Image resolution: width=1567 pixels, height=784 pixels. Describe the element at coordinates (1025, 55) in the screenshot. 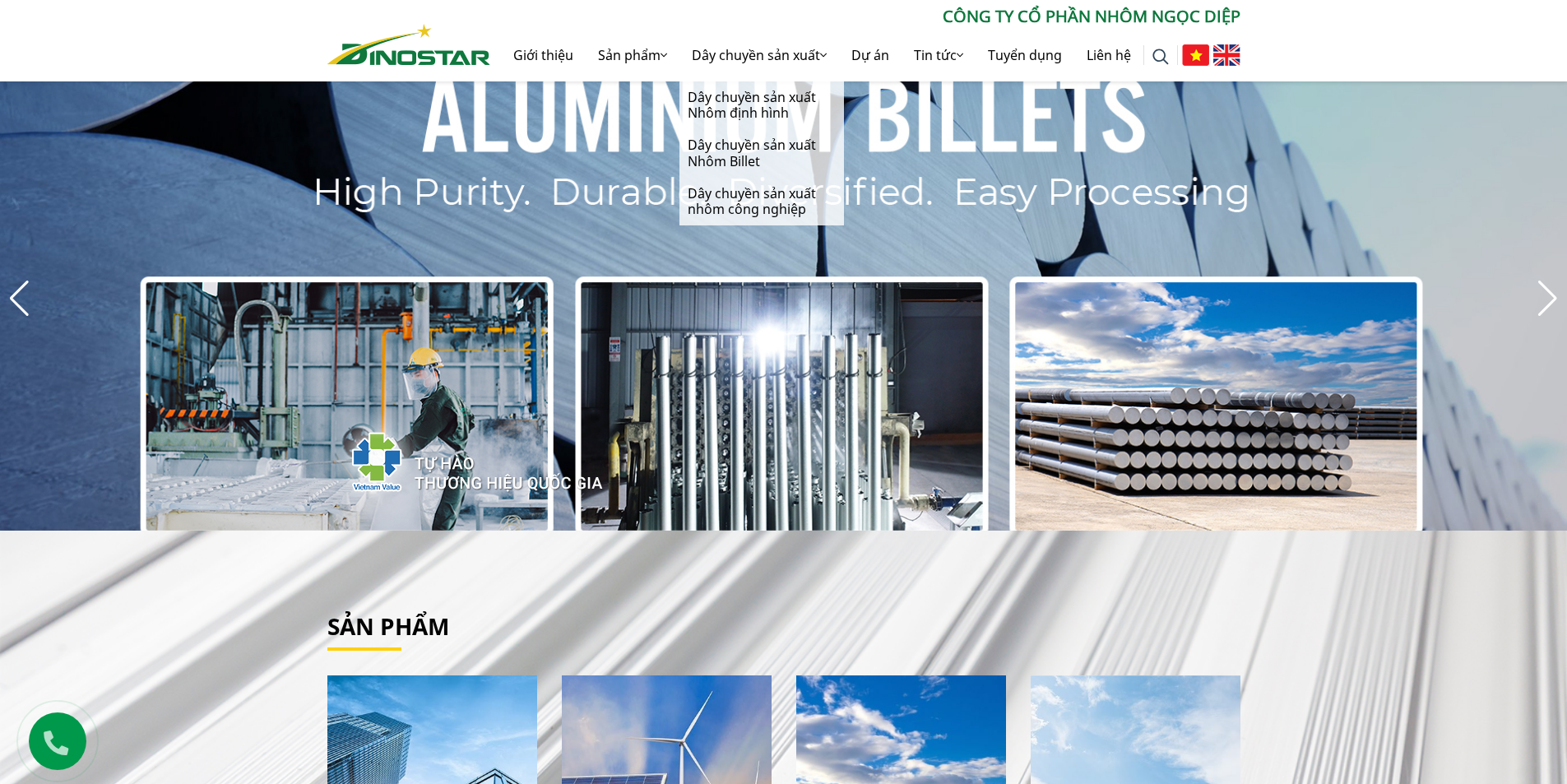

I see `a: Tuyển dụng` at that location.